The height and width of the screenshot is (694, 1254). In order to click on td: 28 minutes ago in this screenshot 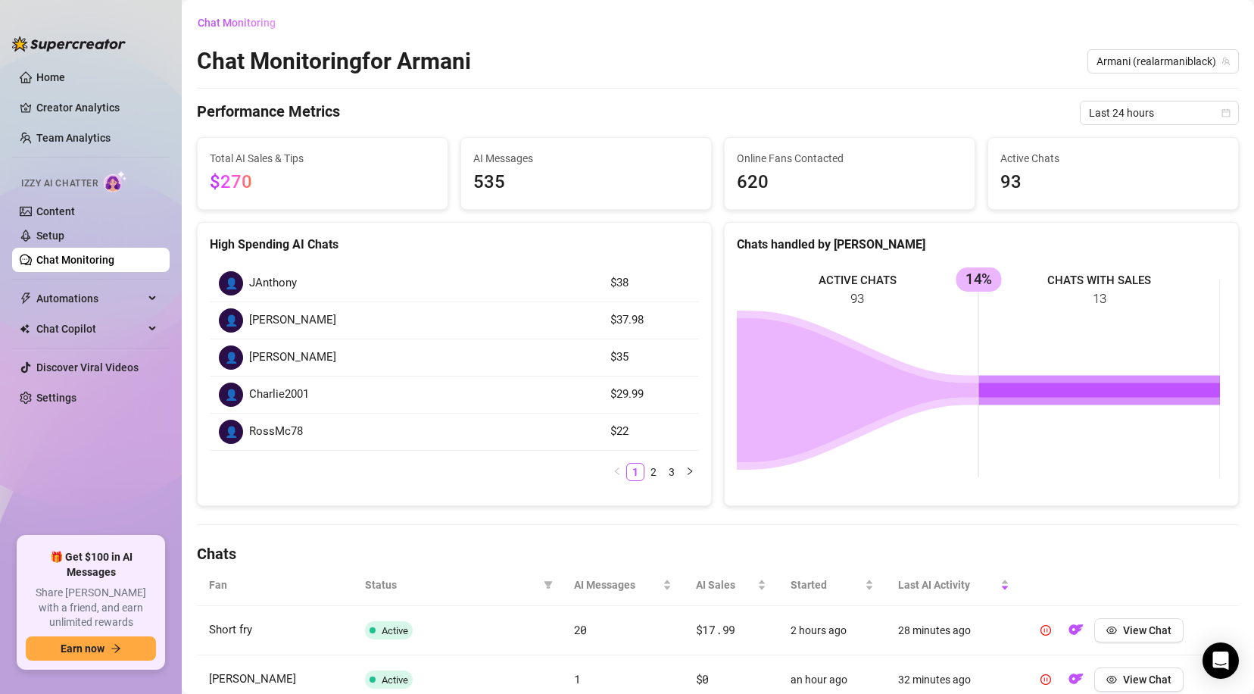, I will do `click(954, 630)`.